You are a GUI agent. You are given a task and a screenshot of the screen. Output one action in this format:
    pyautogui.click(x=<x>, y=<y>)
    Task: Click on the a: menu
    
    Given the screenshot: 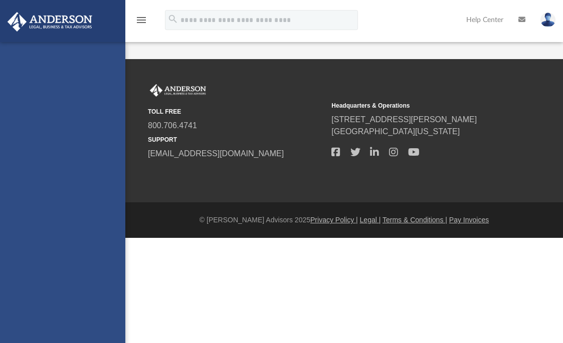 What is the action you would take?
    pyautogui.click(x=141, y=23)
    